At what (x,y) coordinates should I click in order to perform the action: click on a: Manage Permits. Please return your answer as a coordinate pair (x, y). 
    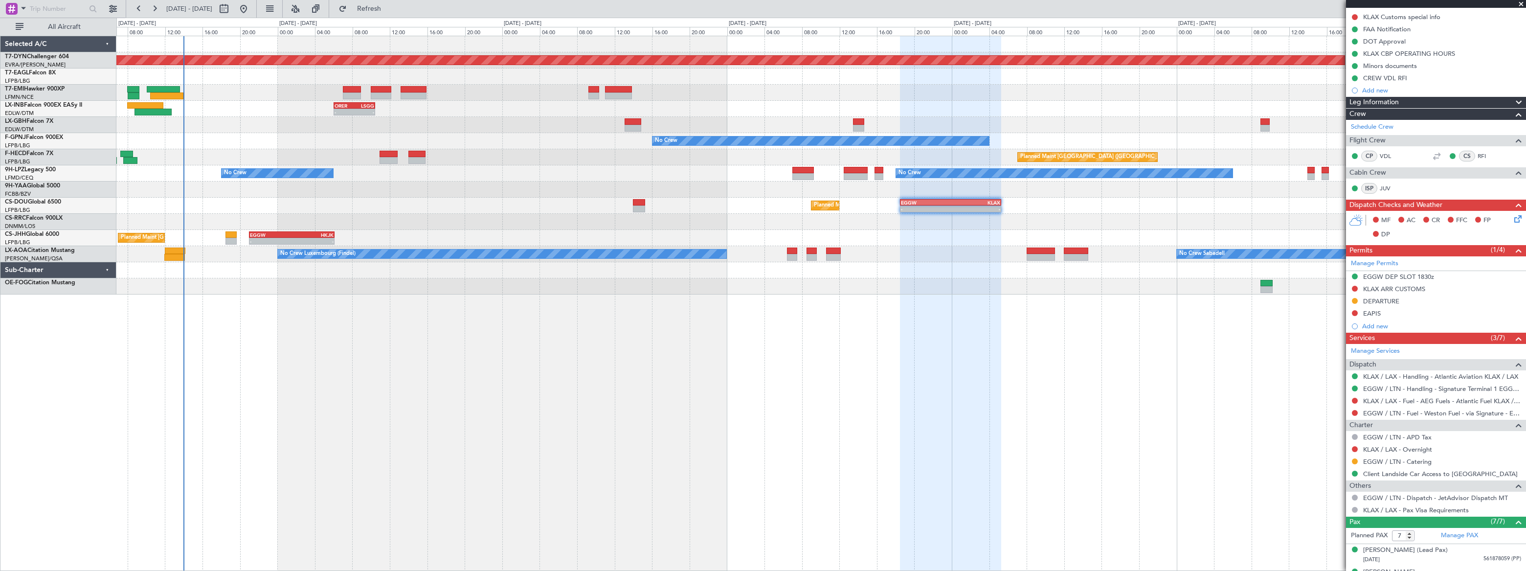
    Looking at the image, I should click on (1375, 264).